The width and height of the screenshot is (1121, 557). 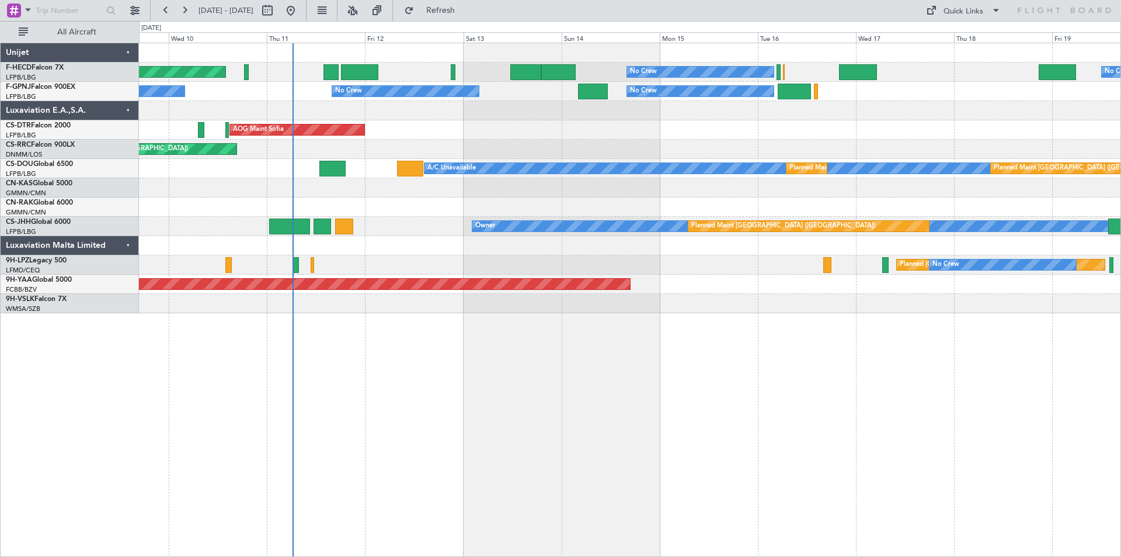 What do you see at coordinates (38, 126) in the screenshot?
I see `a: CS-DTRFalcon 2000` at bounding box center [38, 126].